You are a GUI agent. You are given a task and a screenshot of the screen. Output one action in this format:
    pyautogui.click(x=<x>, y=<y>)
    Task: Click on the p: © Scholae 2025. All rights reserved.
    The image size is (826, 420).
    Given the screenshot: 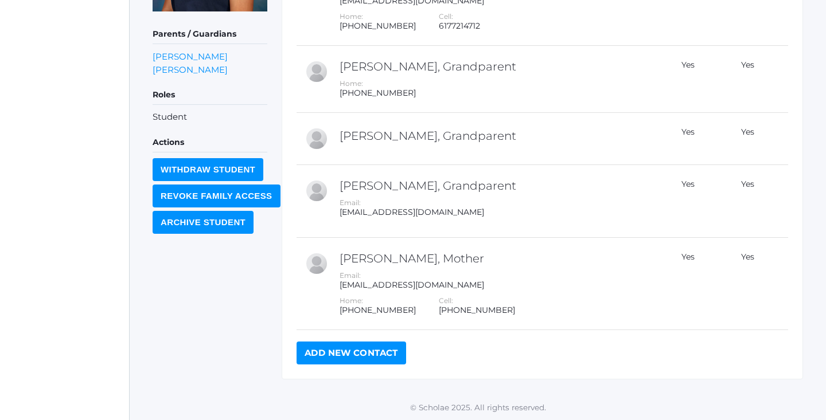 What is the action you would take?
    pyautogui.click(x=478, y=408)
    